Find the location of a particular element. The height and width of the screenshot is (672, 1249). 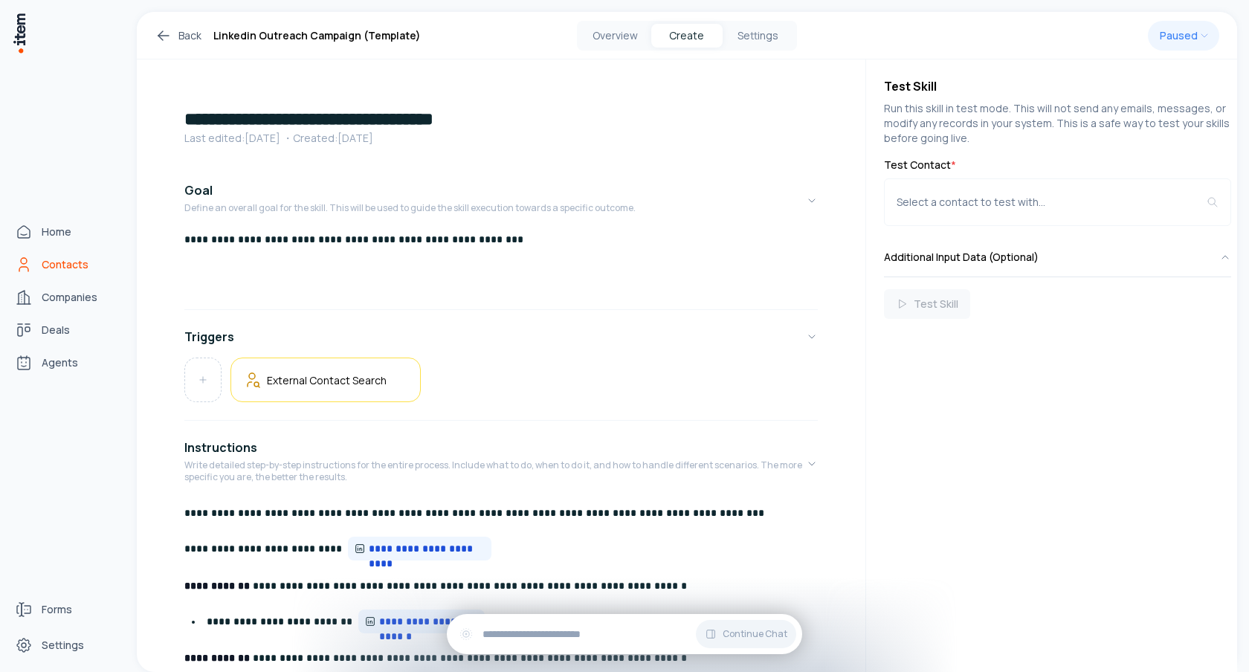

div: Triggers is located at coordinates (501, 386).